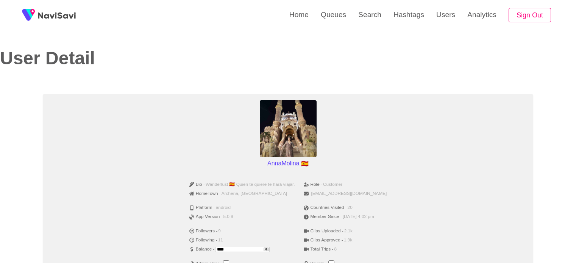 The width and height of the screenshot is (576, 263). I want to click on span: Member Since -, so click(322, 217).